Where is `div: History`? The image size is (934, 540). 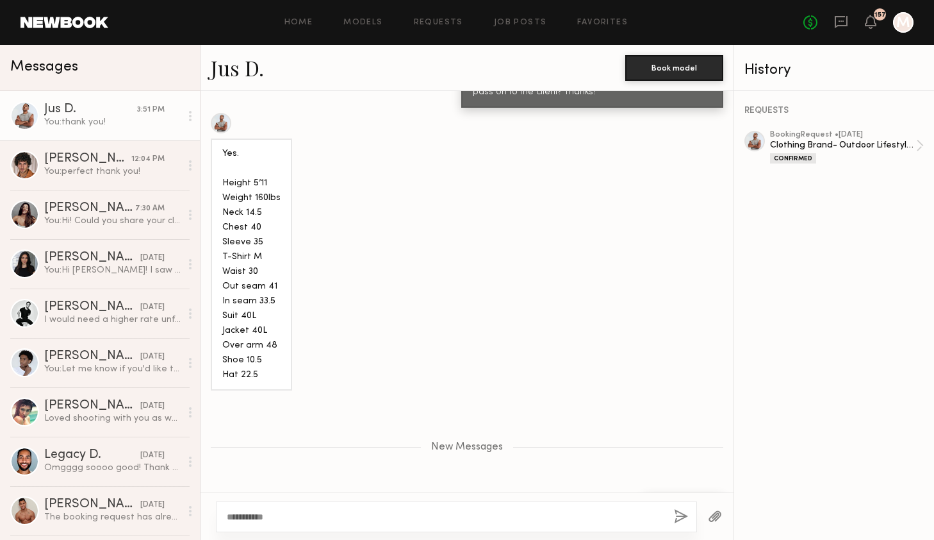 div: History is located at coordinates (834, 70).